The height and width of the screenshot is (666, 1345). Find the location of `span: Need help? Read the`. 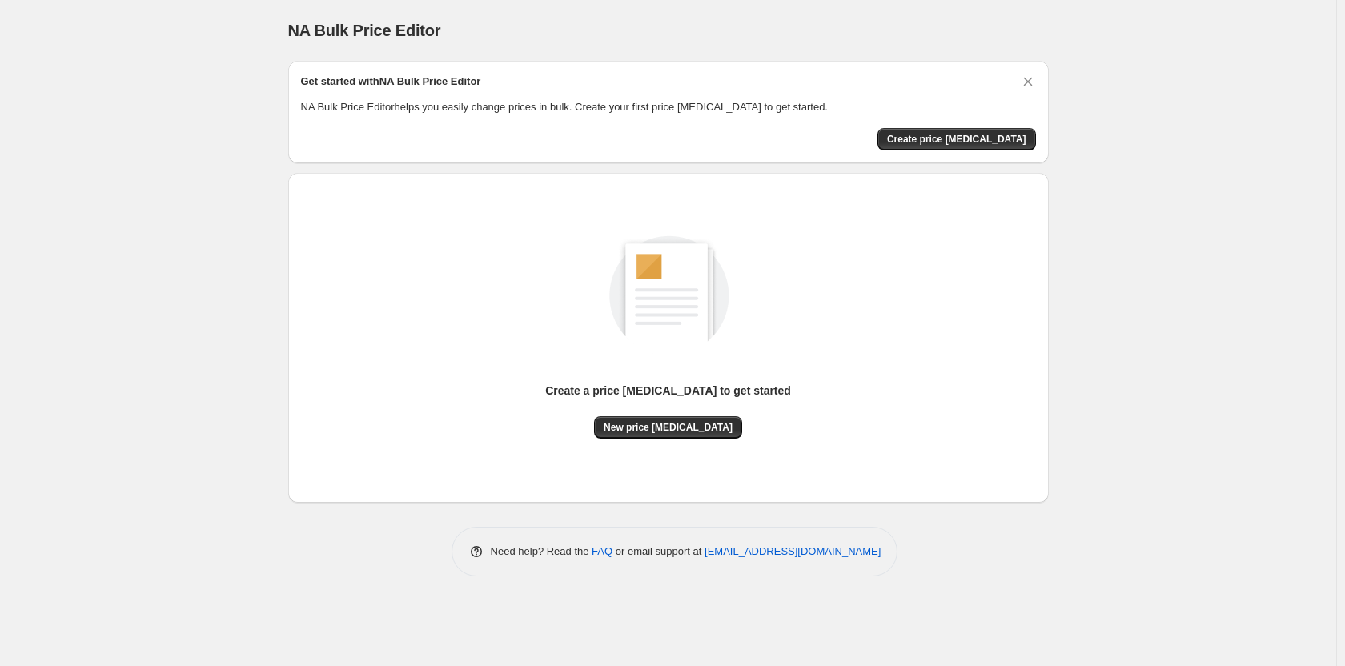

span: Need help? Read the is located at coordinates (541, 551).